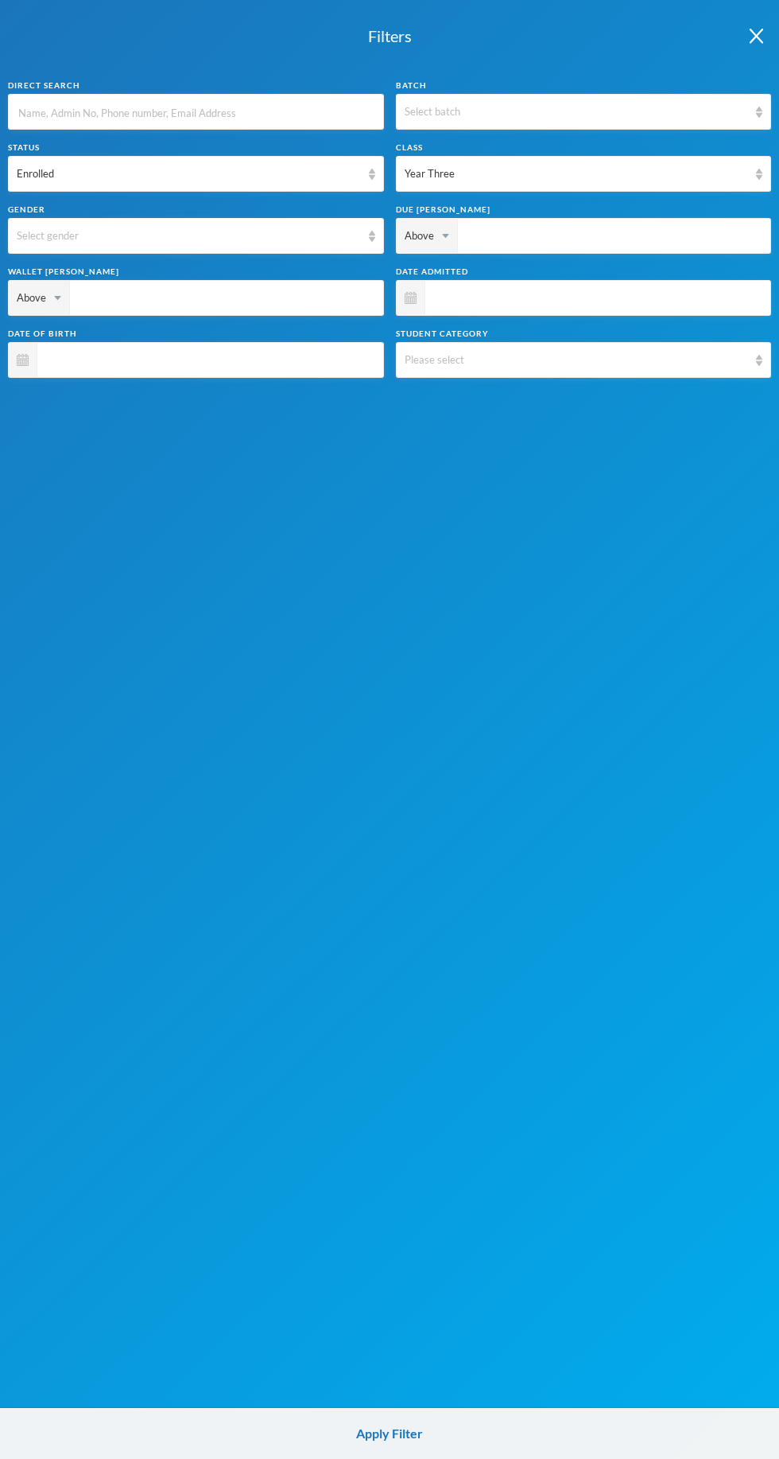 This screenshot has height=1459, width=779. What do you see at coordinates (188, 236) in the screenshot?
I see `div: Select gender` at bounding box center [188, 236].